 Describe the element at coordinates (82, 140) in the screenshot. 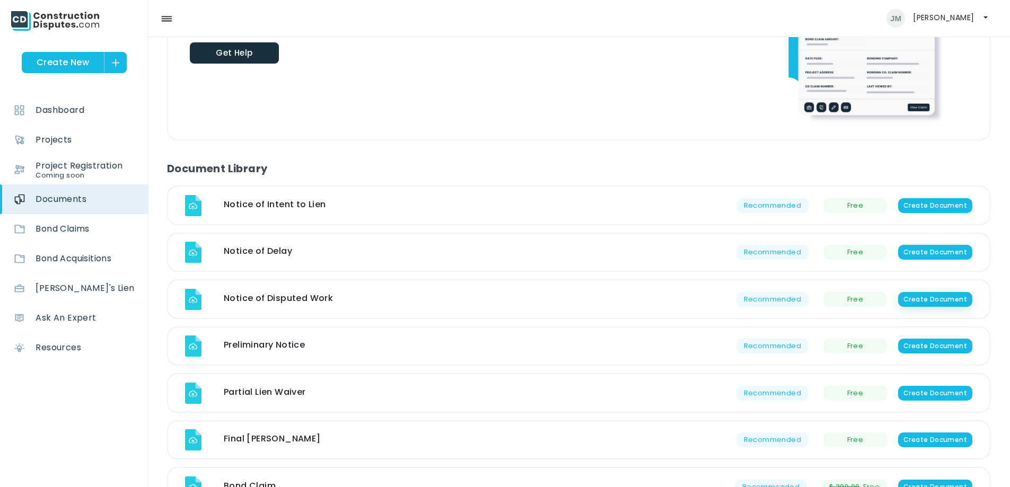

I see `a: Projects` at that location.